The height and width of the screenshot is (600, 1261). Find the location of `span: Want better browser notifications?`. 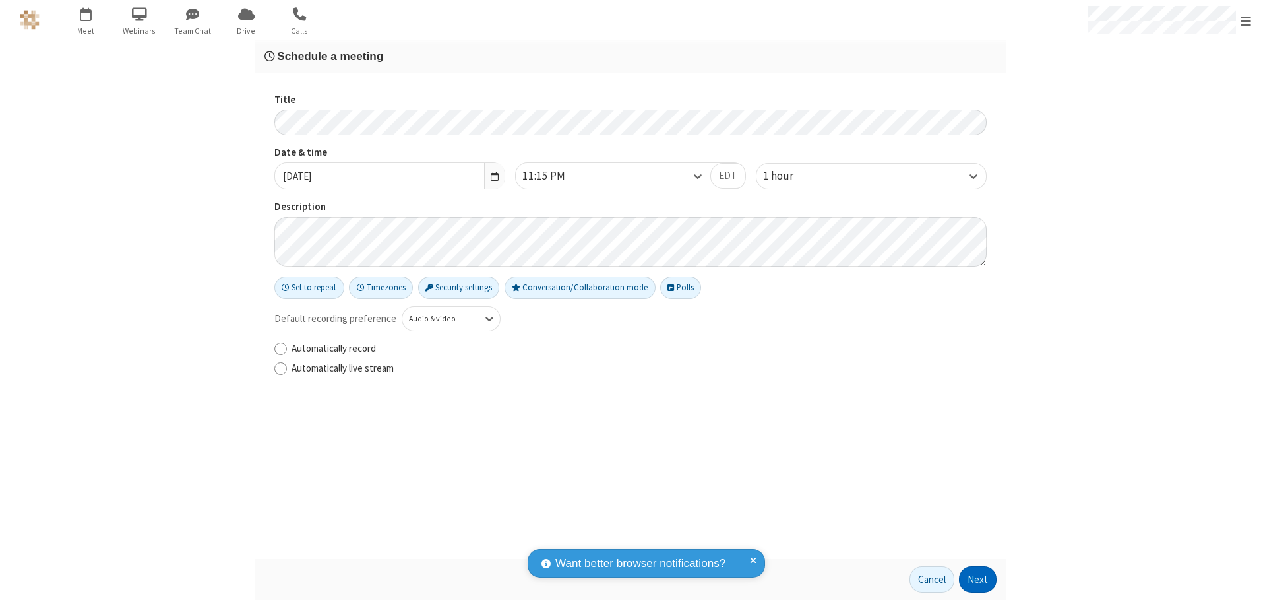

span: Want better browser notifications? is located at coordinates (641, 563).